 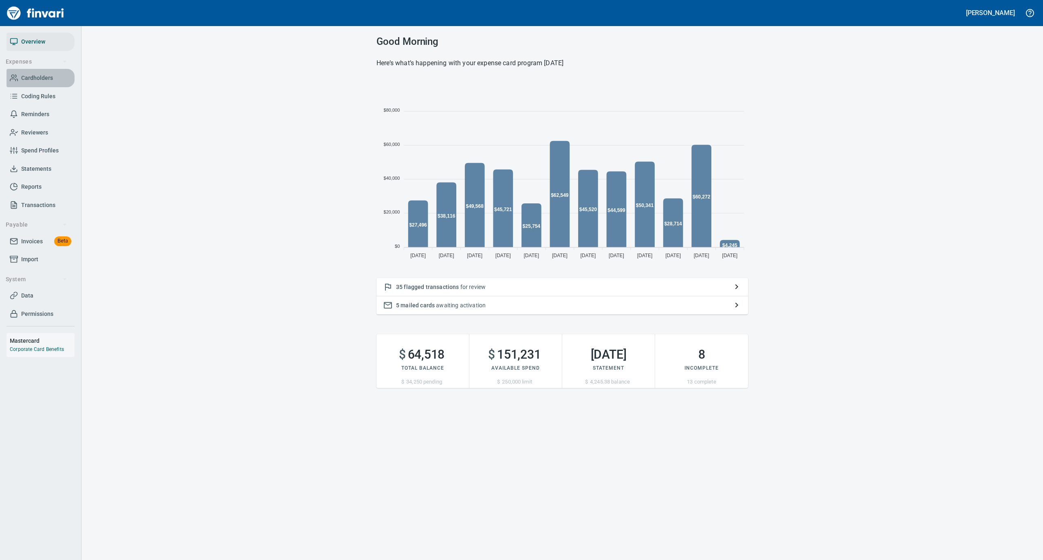 What do you see at coordinates (36, 279) in the screenshot?
I see `span: System` at bounding box center [36, 279].